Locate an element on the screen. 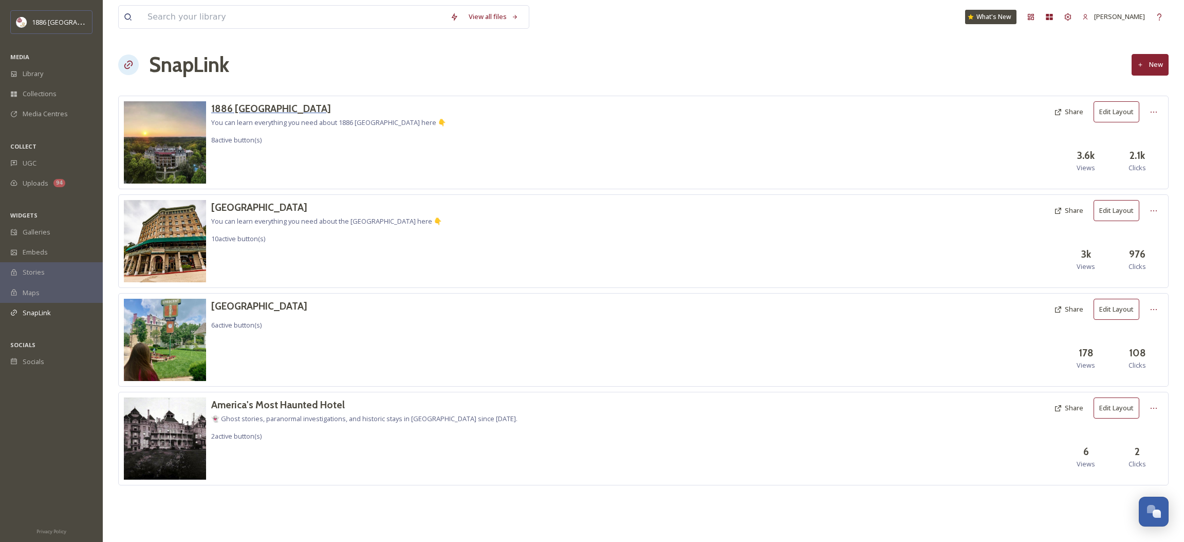 This screenshot has width=1184, height=542. h3: 2.1k is located at coordinates (1138, 155).